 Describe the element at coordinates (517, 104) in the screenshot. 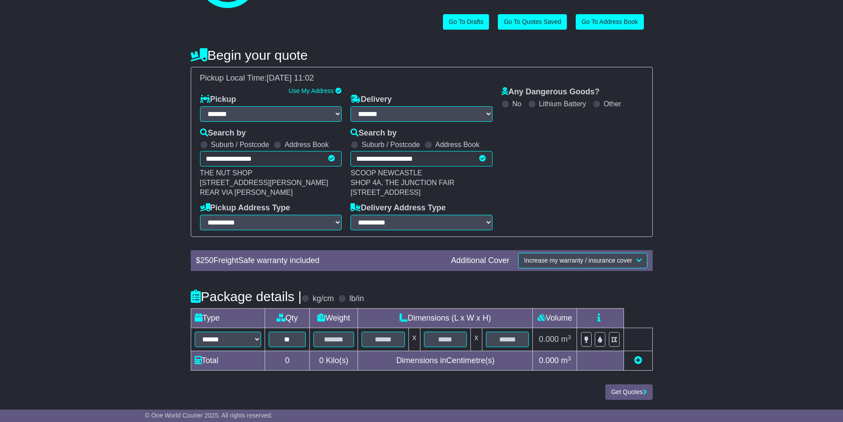

I see `label: No` at that location.